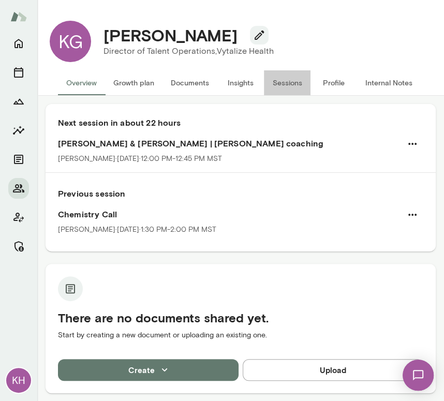 The width and height of the screenshot is (444, 401). What do you see at coordinates (19, 188) in the screenshot?
I see `button: Members` at bounding box center [19, 188].